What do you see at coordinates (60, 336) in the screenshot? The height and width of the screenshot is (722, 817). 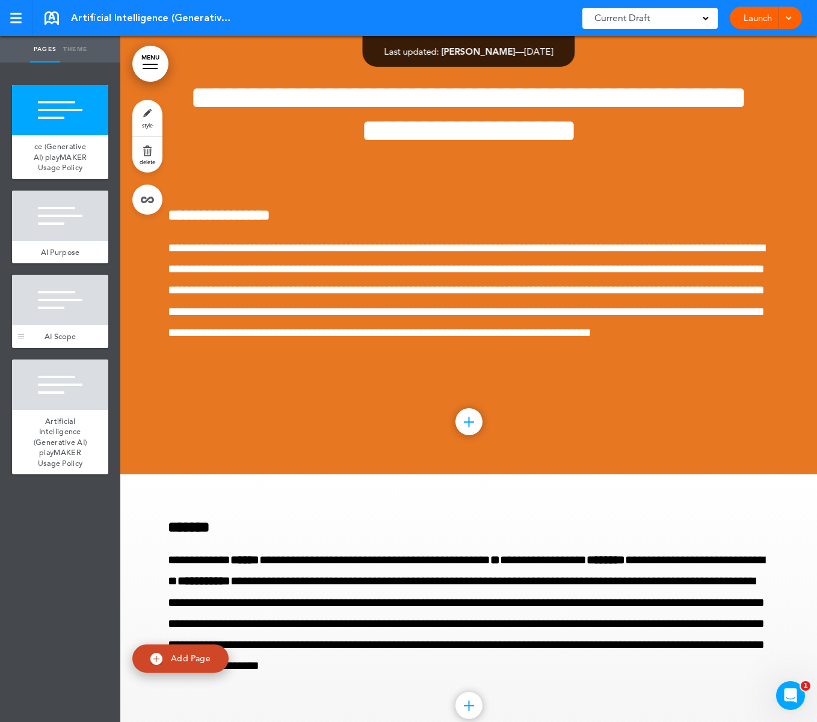 I see `span: AI Scope` at bounding box center [60, 336].